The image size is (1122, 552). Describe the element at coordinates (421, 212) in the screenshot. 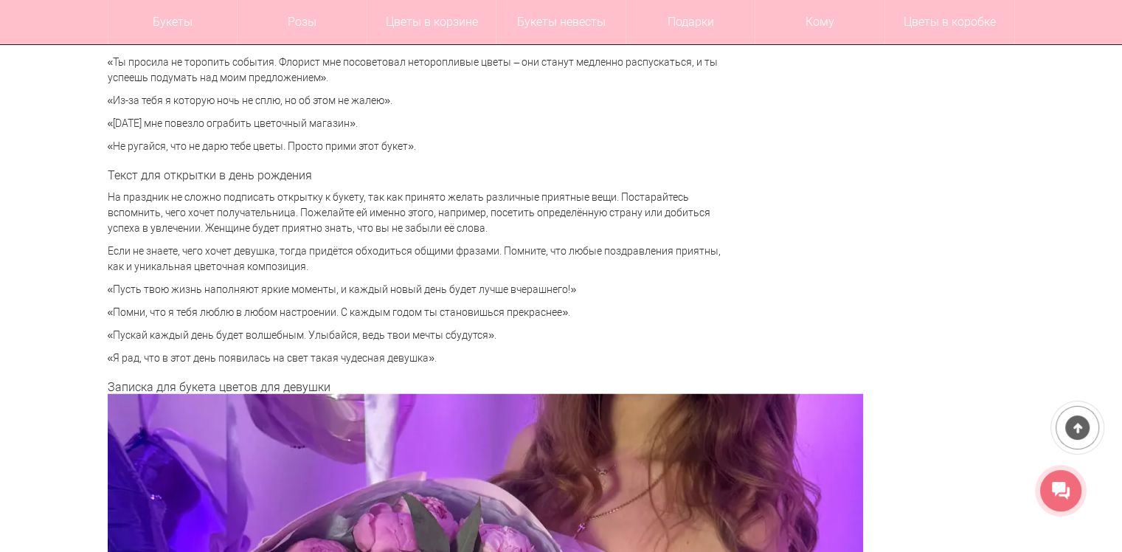

I see `p: На праздник не сложно подписать открытку к букету, так как принято желать различные приятные вещи...` at that location.